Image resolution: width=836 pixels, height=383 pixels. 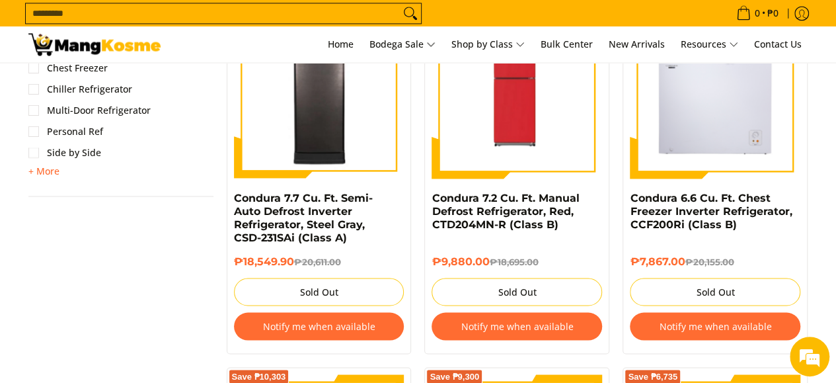 What do you see at coordinates (129, 177) in the screenshot?
I see `span: We are offline. Please leave us a message.` at bounding box center [129, 177].